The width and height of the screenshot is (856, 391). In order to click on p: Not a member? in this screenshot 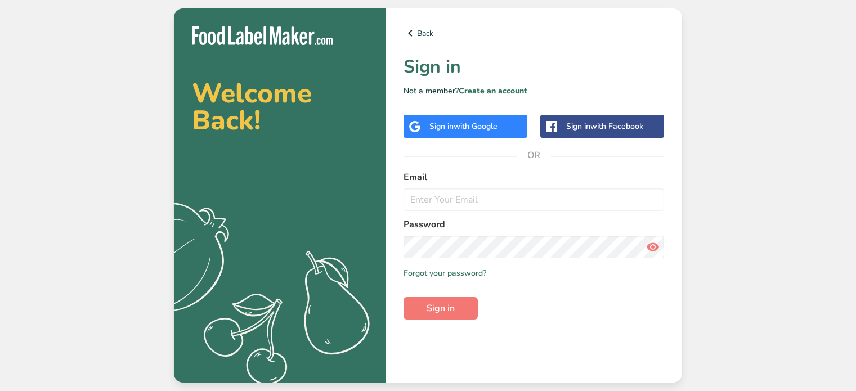, I will do `click(534, 91)`.